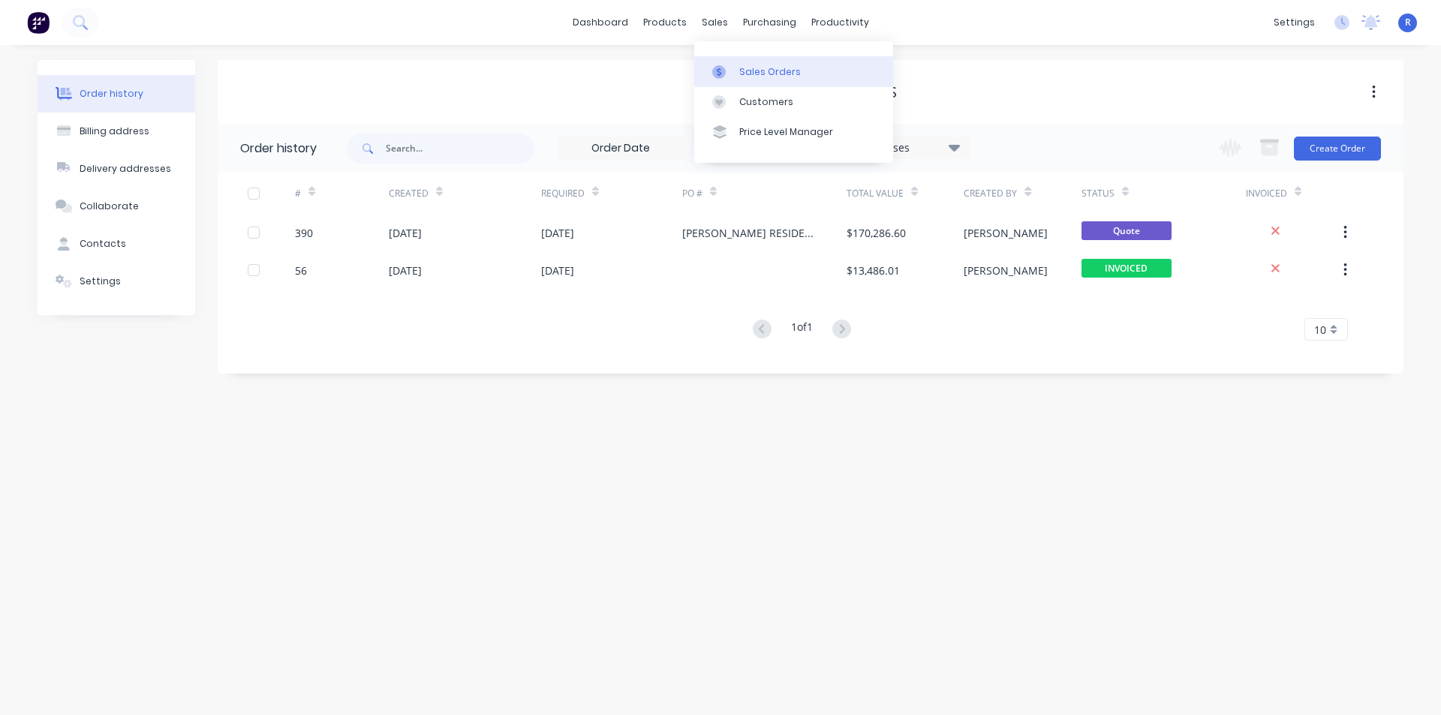  What do you see at coordinates (770, 72) in the screenshot?
I see `div: Sales Orders` at bounding box center [770, 72].